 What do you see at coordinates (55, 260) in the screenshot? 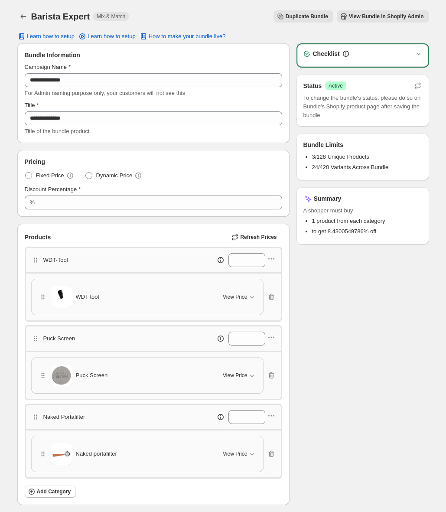
I see `p: WDT-Tool` at bounding box center [55, 260].